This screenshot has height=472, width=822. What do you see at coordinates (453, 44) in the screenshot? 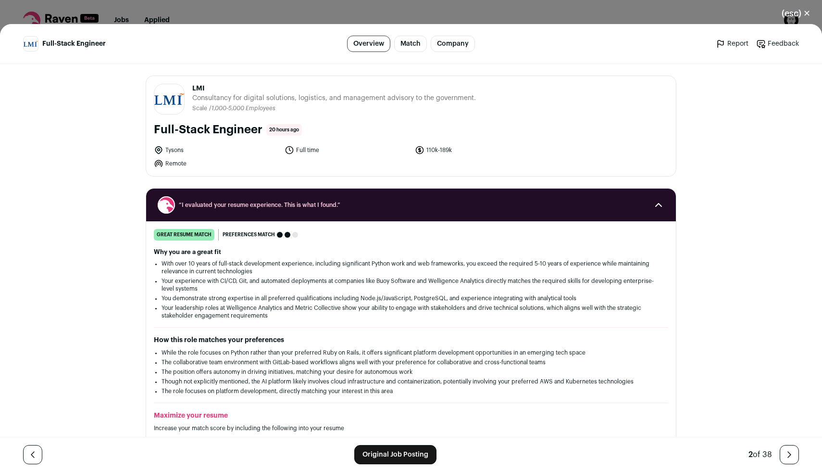
I see `a: Company` at bounding box center [453, 44].